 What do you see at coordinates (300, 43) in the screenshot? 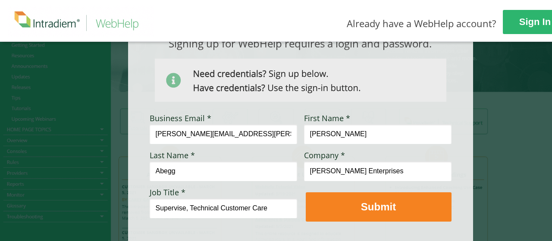
I see `span: Signing up for WebHelp requires a login and password.` at bounding box center [300, 43].